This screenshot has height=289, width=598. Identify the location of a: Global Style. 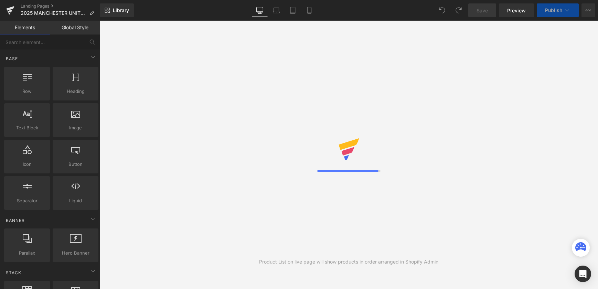
(75, 28).